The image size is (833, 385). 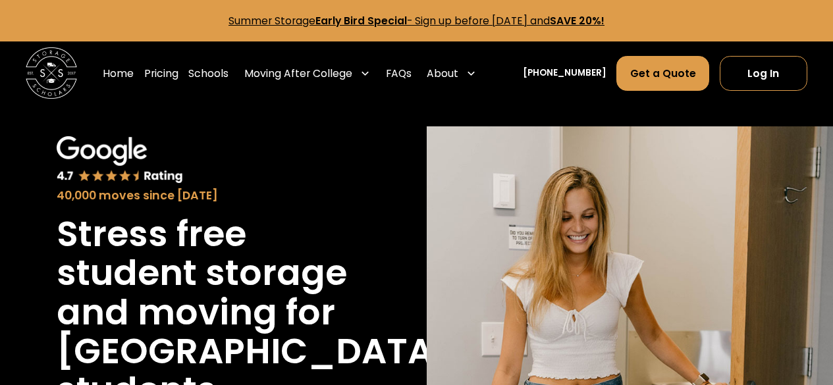 What do you see at coordinates (51, 73) in the screenshot?
I see `img: Storage Scholars main logo` at bounding box center [51, 73].